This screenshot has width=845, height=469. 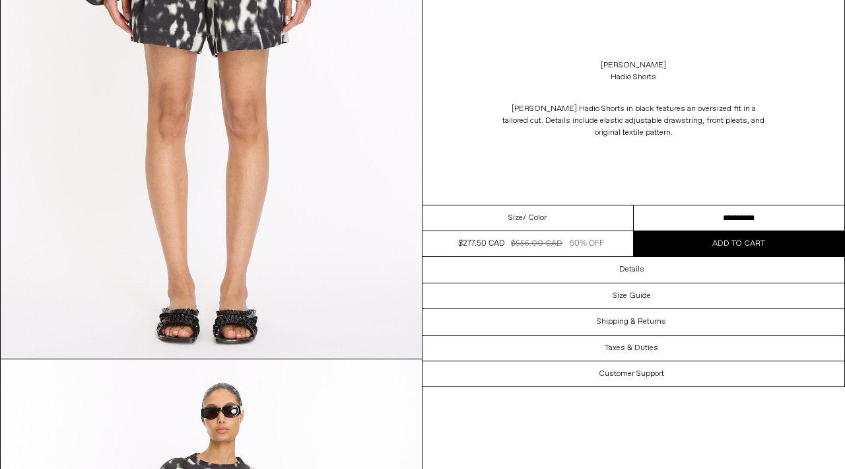 I want to click on span: Add to cart, so click(x=739, y=244).